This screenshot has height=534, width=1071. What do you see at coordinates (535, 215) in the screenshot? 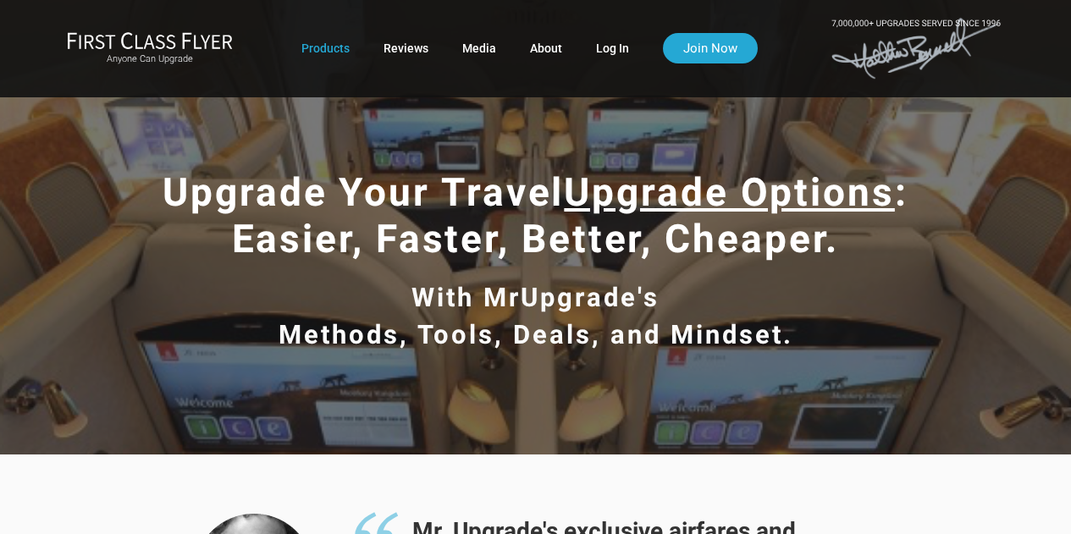
I see `span: Upgrade Your Travel : Easier, Faster, Better, Cheaper.` at bounding box center [535, 215].